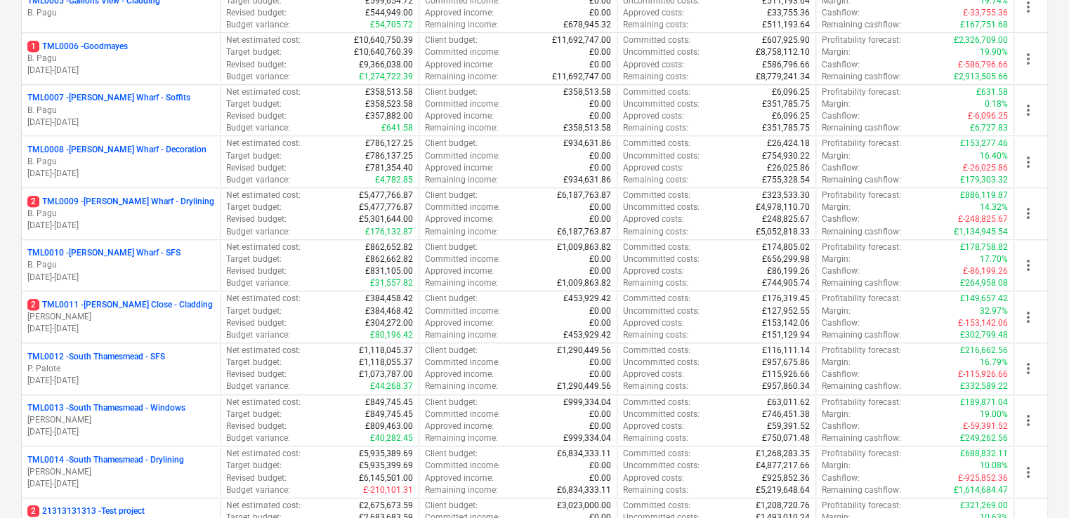 Image resolution: width=1069 pixels, height=518 pixels. I want to click on p: £10,640,760.39, so click(384, 52).